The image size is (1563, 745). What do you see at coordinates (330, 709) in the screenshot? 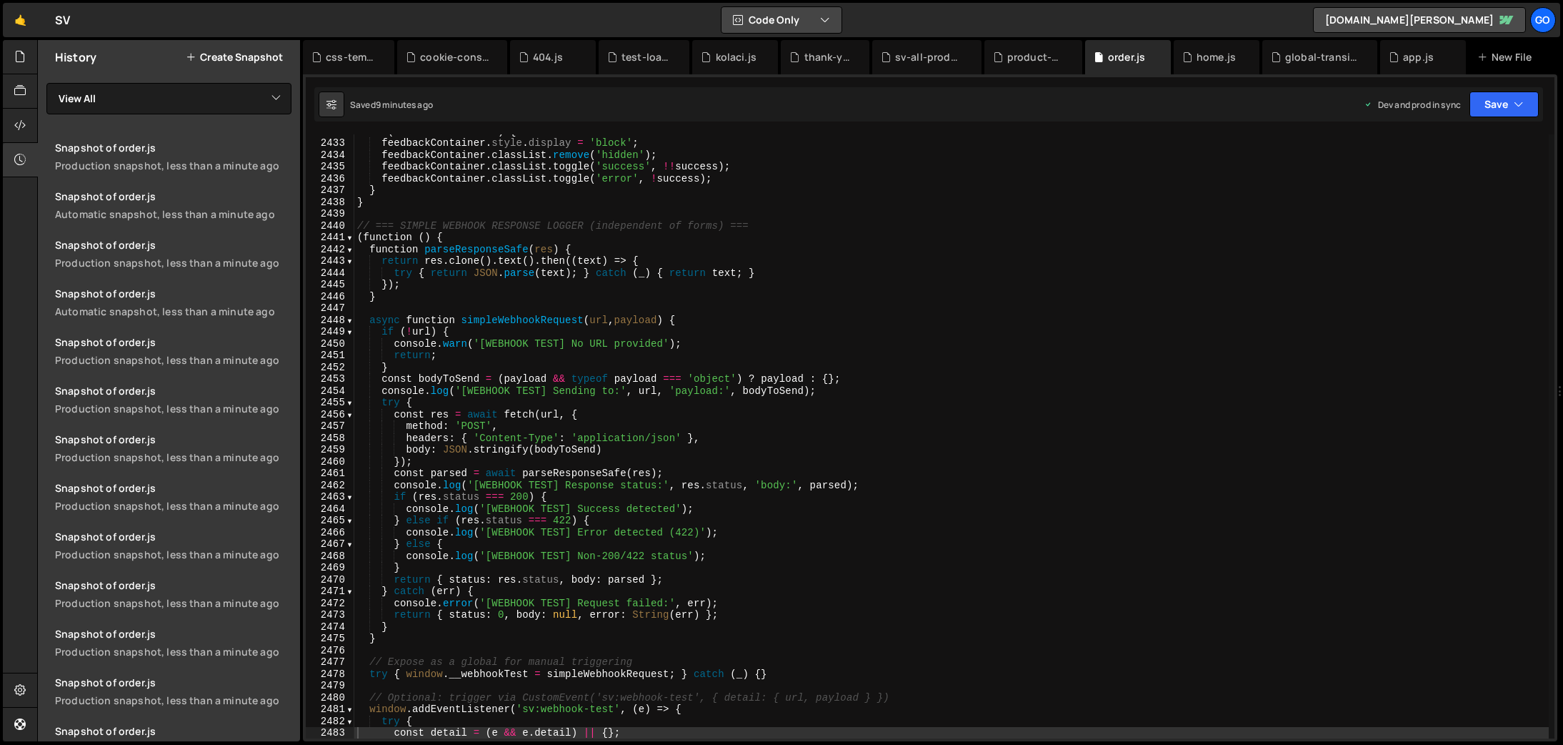
I see `div: 2481` at bounding box center [330, 709].